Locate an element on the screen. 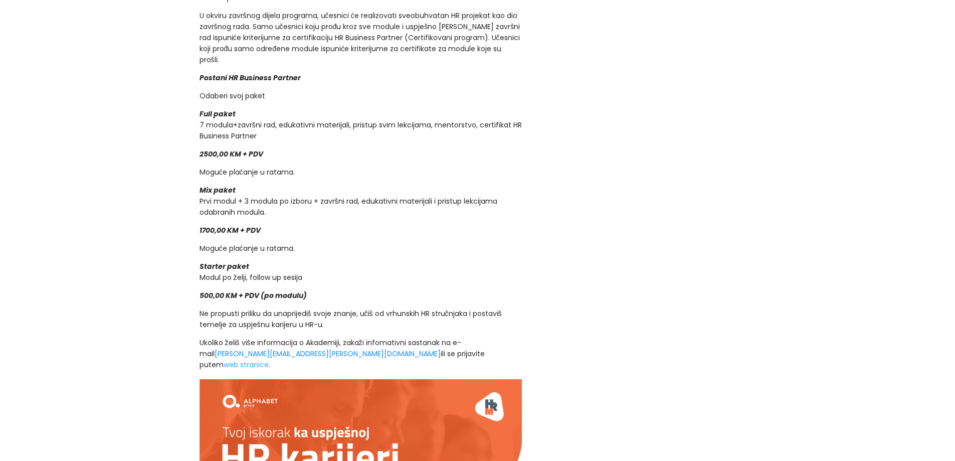 The image size is (955, 461). p: 7 modula+završni rad, edukativni materijali, pristup svim lekcijama, mentorstvo, certifikat HR Bu... is located at coordinates (361, 125).